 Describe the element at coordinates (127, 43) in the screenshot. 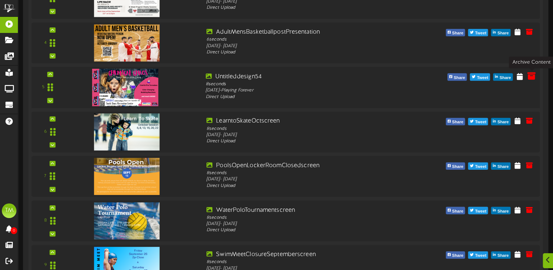

I see `img: 63617376-2e91-4106-9841-3a6998b035e5.png` at that location.